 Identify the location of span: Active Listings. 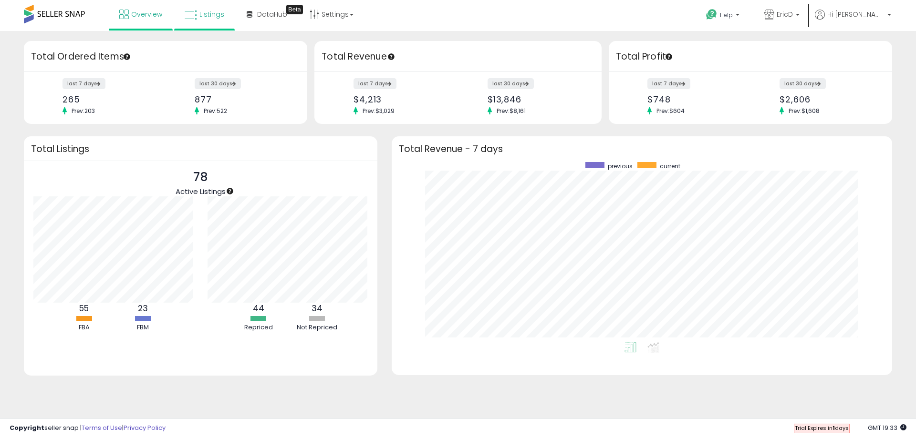
(200, 191).